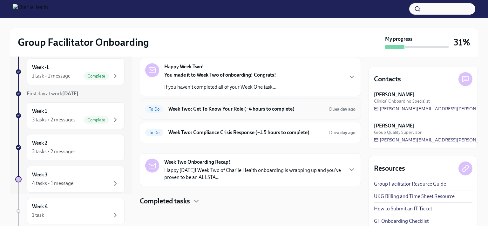 This screenshot has width=488, height=232. I want to click on a: GF Onboarding Checklist, so click(402, 221).